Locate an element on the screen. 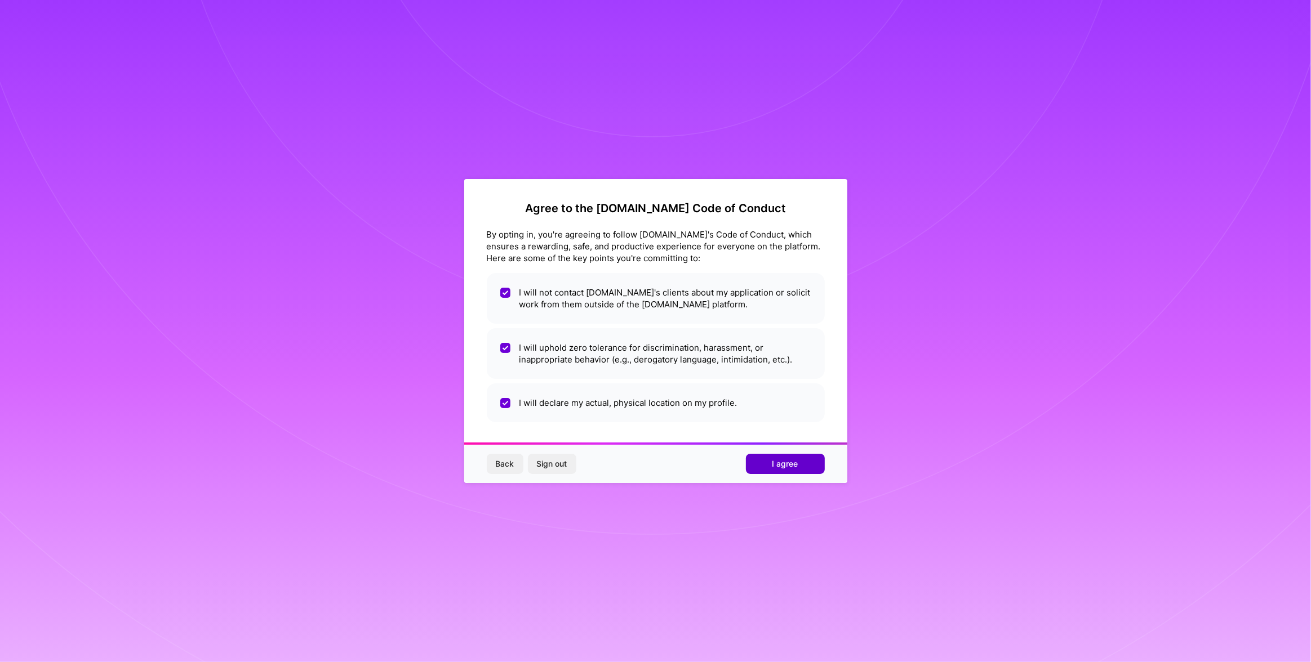 This screenshot has width=1311, height=662. li: I will uphold zero tolerance for discrimination, harassment, or inappropriate behavior (e.g., der... is located at coordinates (656, 354).